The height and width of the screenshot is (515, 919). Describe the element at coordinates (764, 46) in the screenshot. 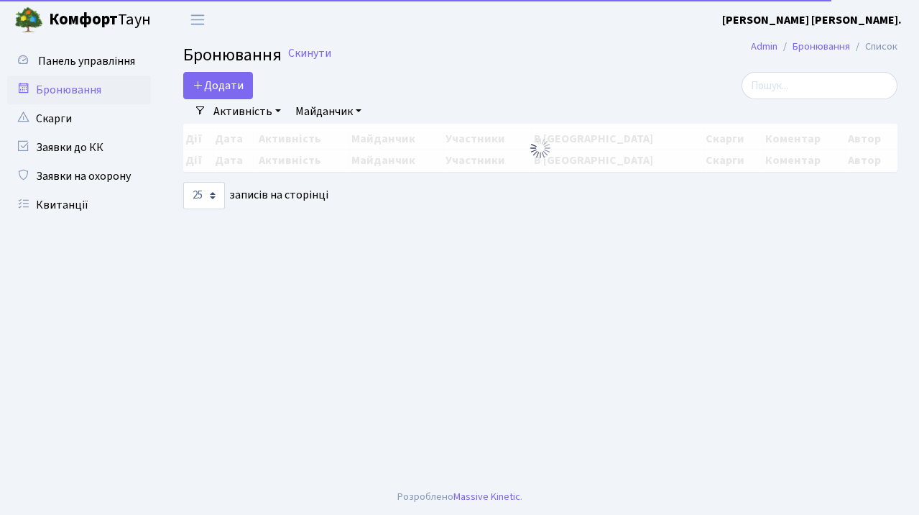

I see `a: Admin` at that location.